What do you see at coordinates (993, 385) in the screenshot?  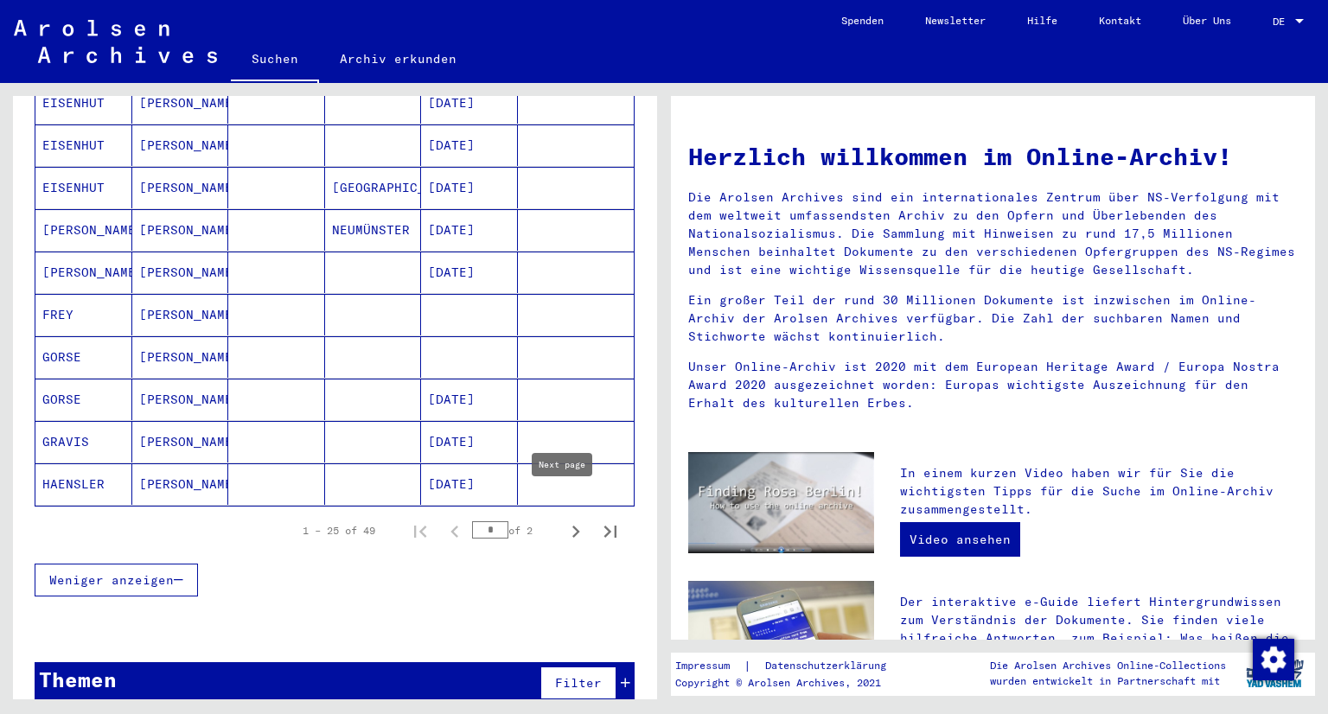 I see `p: Unser Online-Archiv ist 2020 mit dem European Heritage Award / Europa Nostra Award 2020 ausgezeic...` at bounding box center [993, 385].